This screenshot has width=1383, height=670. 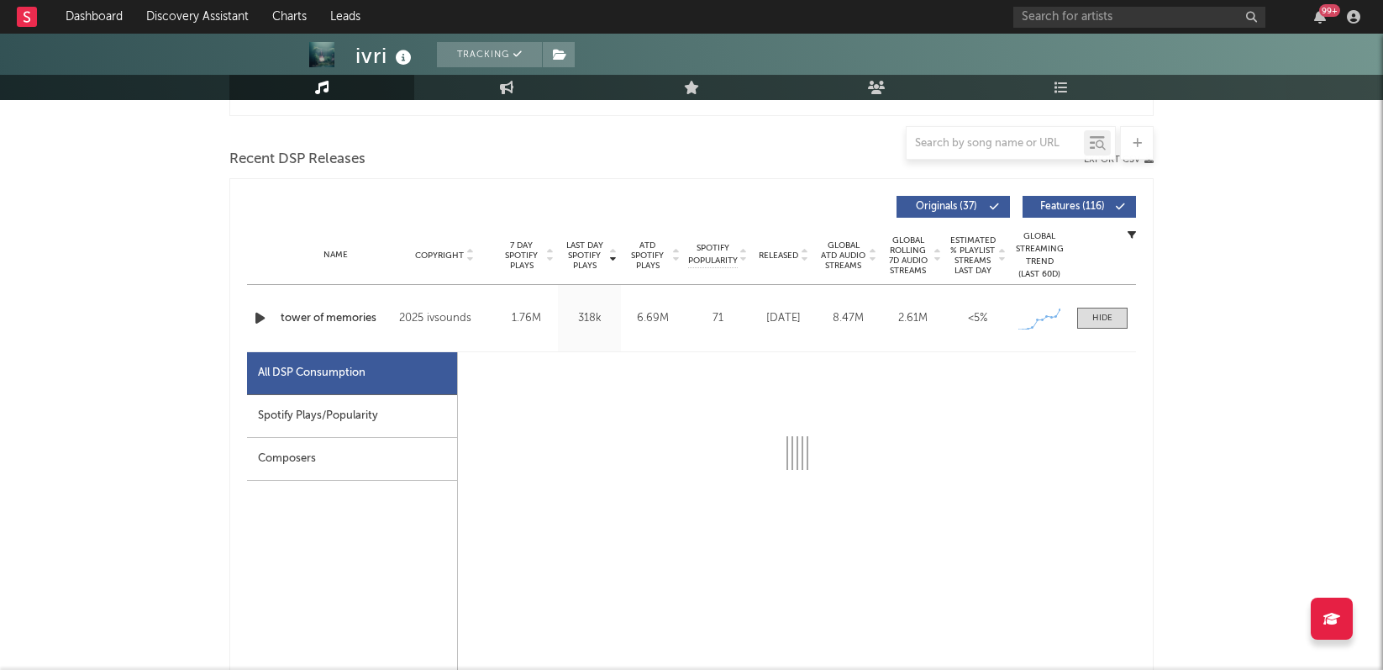 What do you see at coordinates (843, 255) in the screenshot?
I see `span: Global ATD Audio Streams` at bounding box center [843, 255].